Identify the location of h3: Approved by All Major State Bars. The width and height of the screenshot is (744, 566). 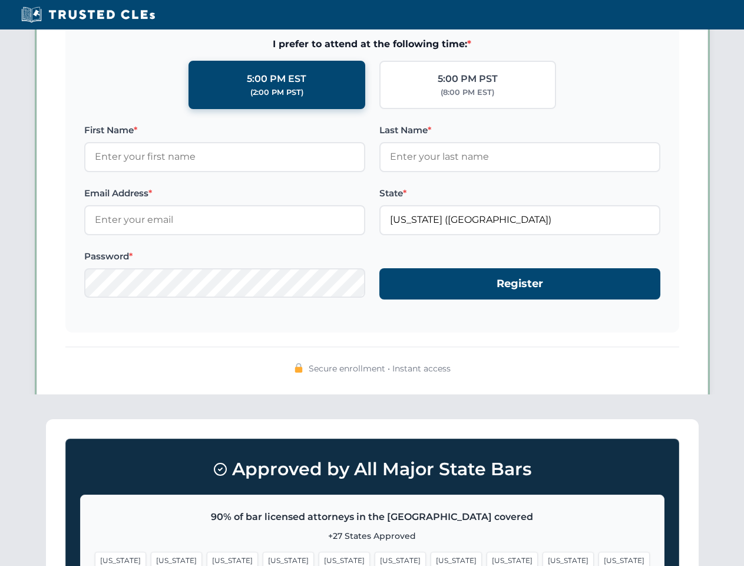
(372, 469).